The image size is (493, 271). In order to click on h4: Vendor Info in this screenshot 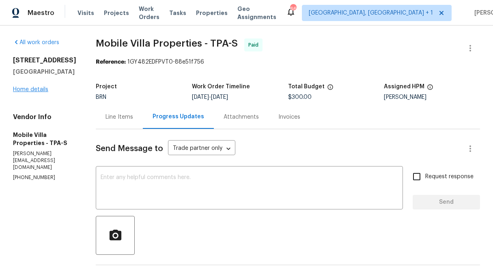, I will do `click(45, 117)`.